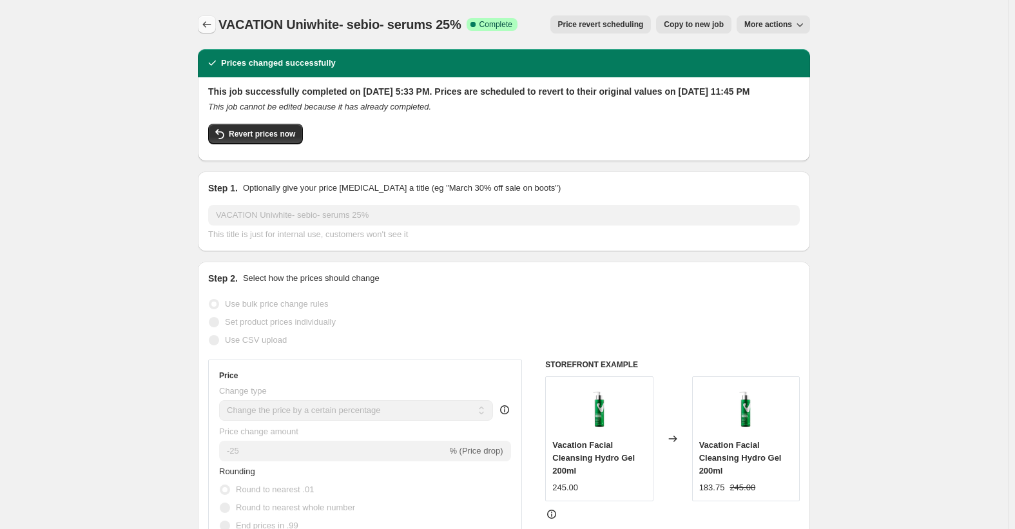 The height and width of the screenshot is (529, 1015). What do you see at coordinates (693, 24) in the screenshot?
I see `button: Copy to new job` at bounding box center [693, 24].